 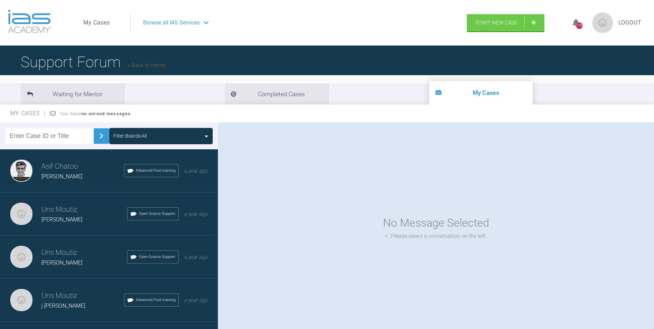 I want to click on li: Completed Cases, so click(x=277, y=94).